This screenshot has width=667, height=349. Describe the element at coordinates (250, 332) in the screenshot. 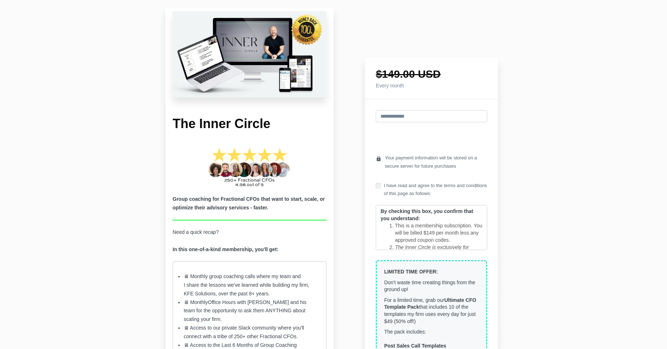

I see `li: 🖥 Access to our private Slack community where you'll connect with a tribe of 250+ other Fractiona...` at that location.